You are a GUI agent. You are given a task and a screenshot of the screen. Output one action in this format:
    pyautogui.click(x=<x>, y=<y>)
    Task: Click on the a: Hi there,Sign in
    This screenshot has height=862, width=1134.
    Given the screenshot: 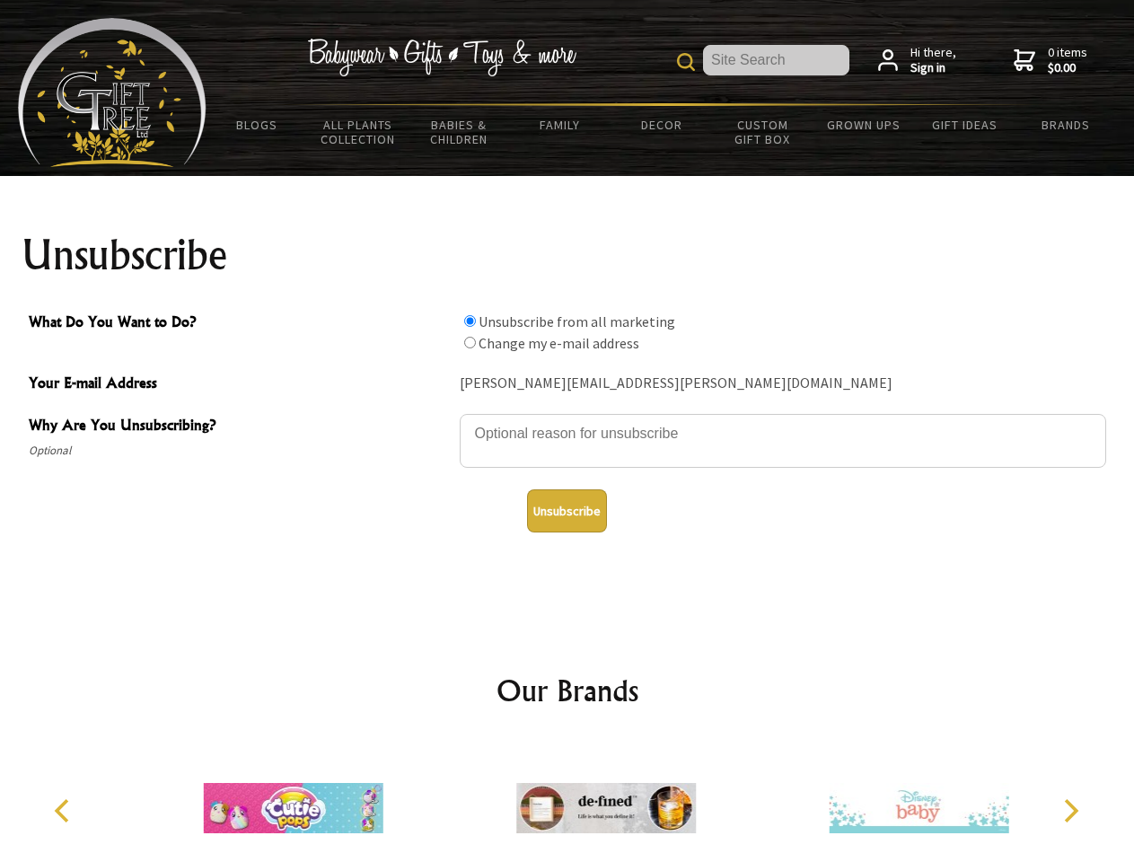 What is the action you would take?
    pyautogui.click(x=916, y=60)
    